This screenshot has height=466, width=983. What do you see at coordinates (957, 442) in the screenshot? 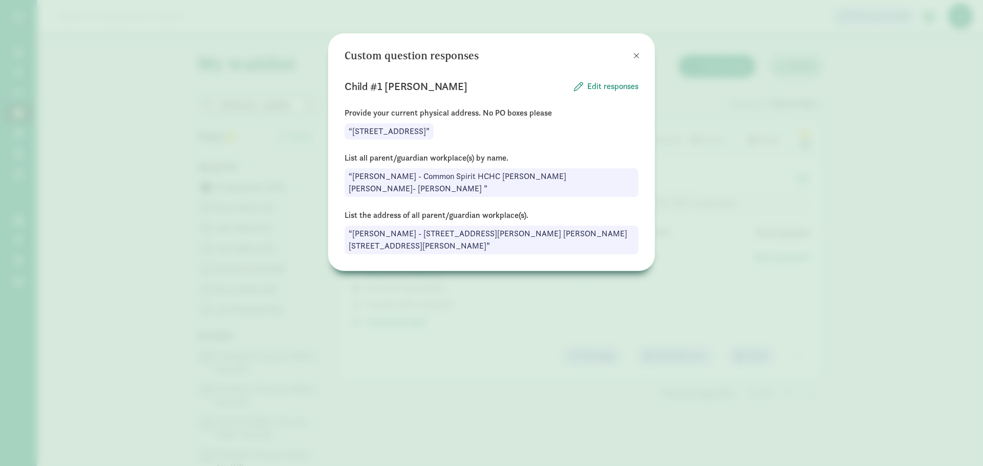
I see `div: Chat Widget` at bounding box center [957, 442].